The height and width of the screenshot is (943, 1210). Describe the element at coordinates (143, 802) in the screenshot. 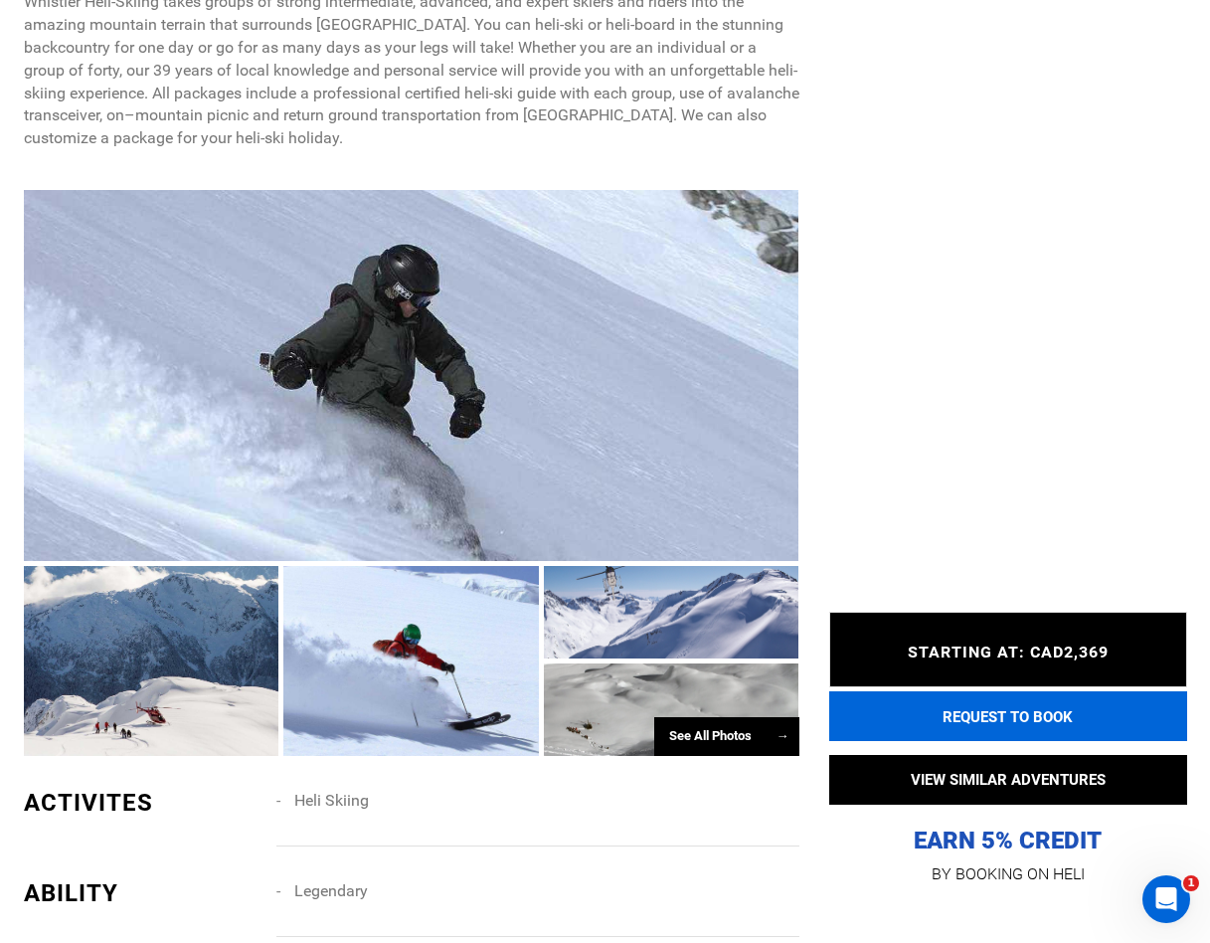

I see `div: ACTIVITES` at that location.